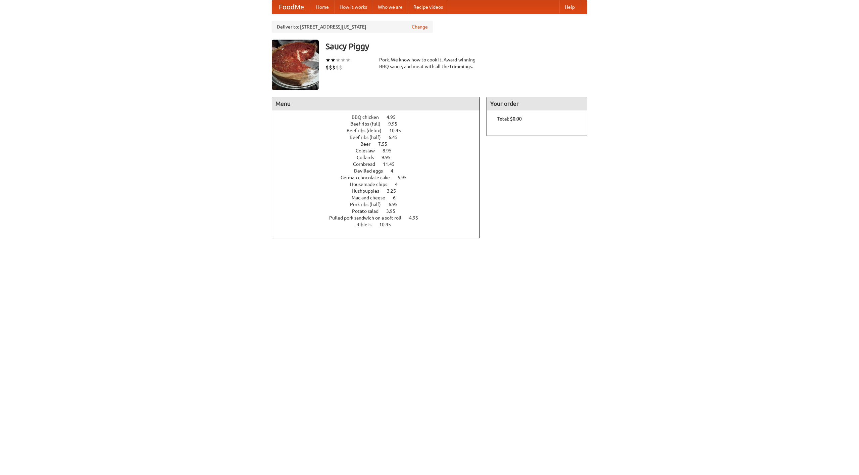 The height and width of the screenshot is (475, 859). Describe the element at coordinates (405, 178) in the screenshot. I see `span: 5.95` at that location.